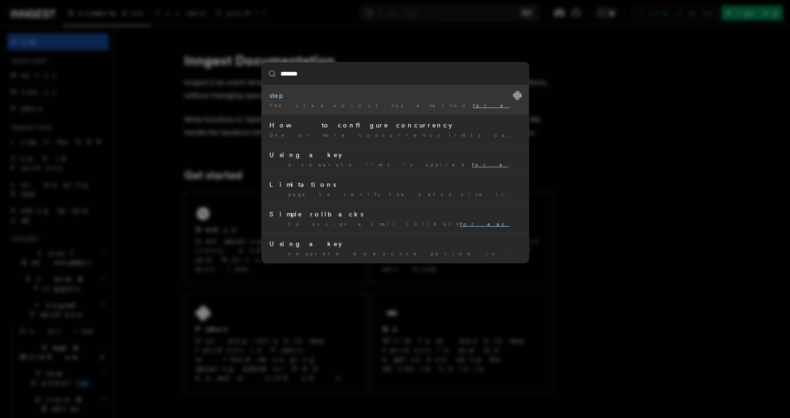 Image resolution: width=790 pixels, height=418 pixels. I want to click on div: Limitations, so click(395, 184).